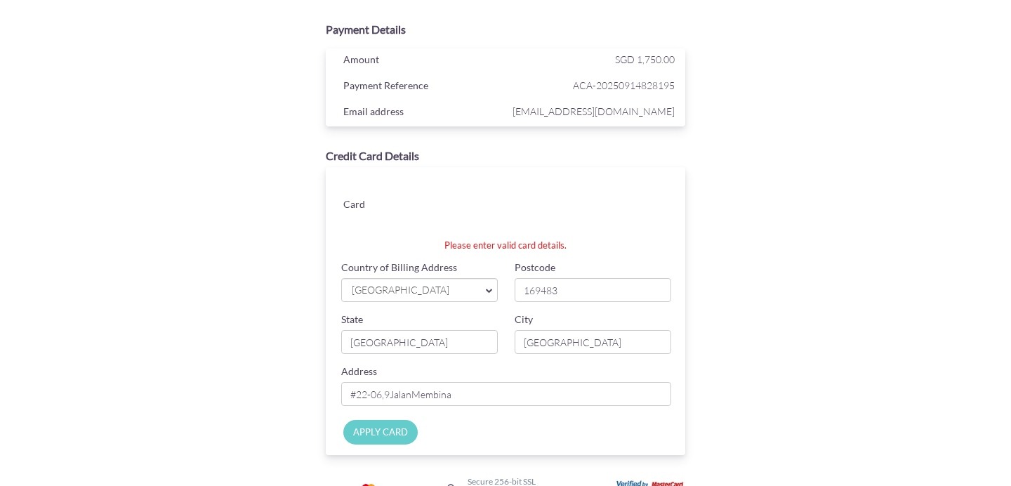 This screenshot has width=1011, height=486. Describe the element at coordinates (420, 61) in the screenshot. I see `div: Amount` at that location.